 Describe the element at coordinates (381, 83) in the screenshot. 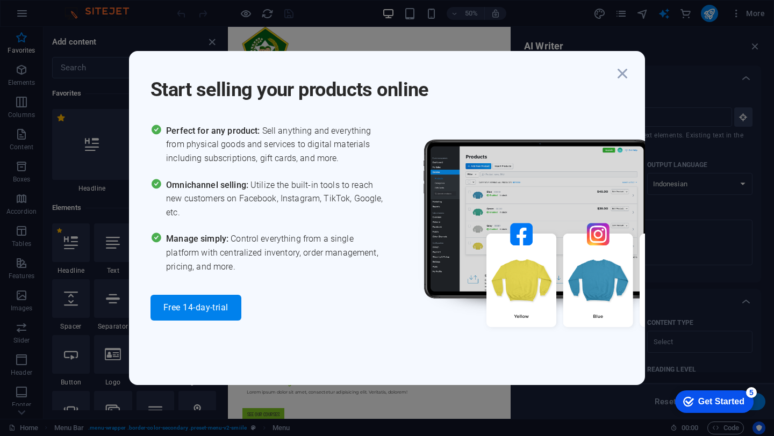

I see `h1: Start selling your products online` at that location.